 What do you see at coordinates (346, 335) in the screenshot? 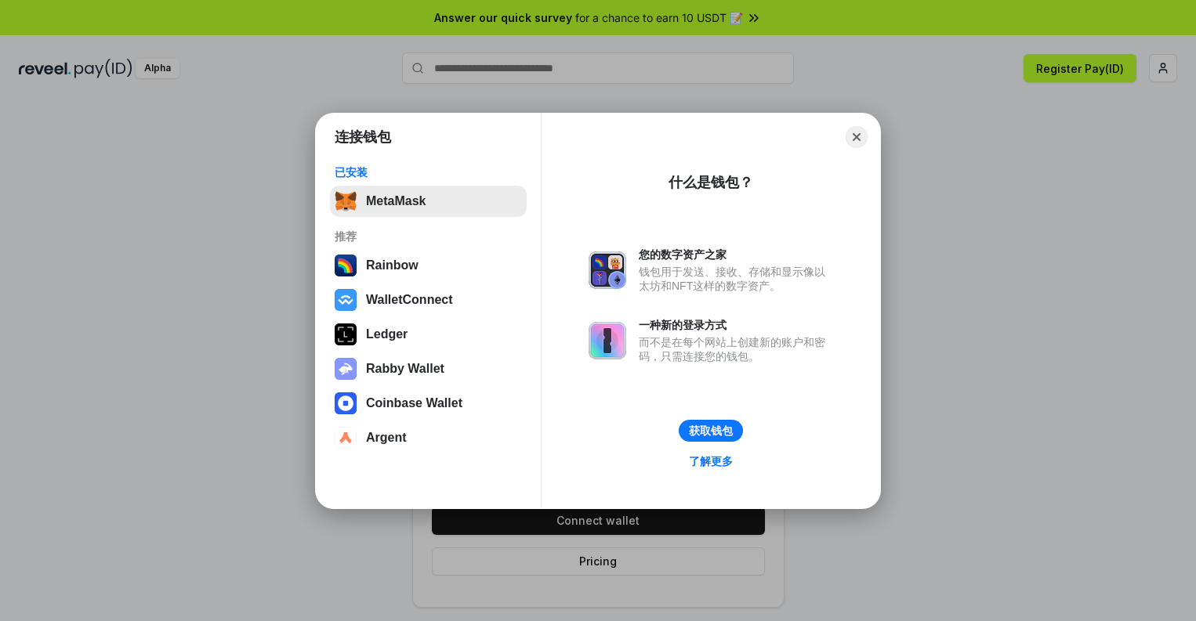
I see `img: svg+xml,%3Csvg%20xmlns%3D%22http%3A%2F%2Fwww.w3.org%2F2000%2Fsvg%22%20width%3D%2228%22%20height%3...` at bounding box center [346, 335].